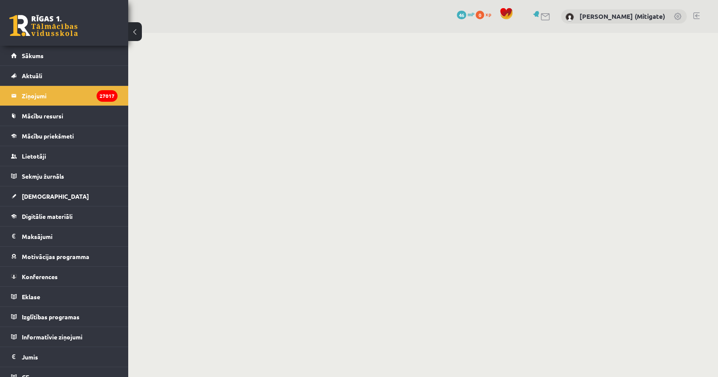 This screenshot has width=718, height=377. What do you see at coordinates (488, 14) in the screenshot?
I see `span: xp` at bounding box center [488, 14].